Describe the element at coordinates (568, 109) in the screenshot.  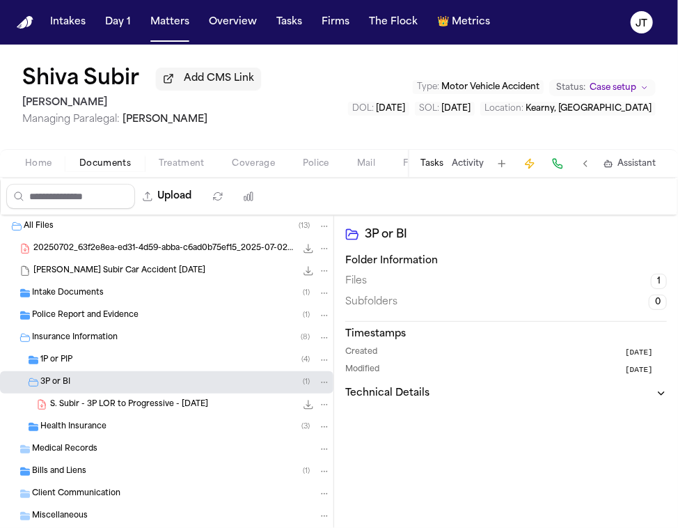
I see `button: Edit Location: Kearny, NJ` at that location.